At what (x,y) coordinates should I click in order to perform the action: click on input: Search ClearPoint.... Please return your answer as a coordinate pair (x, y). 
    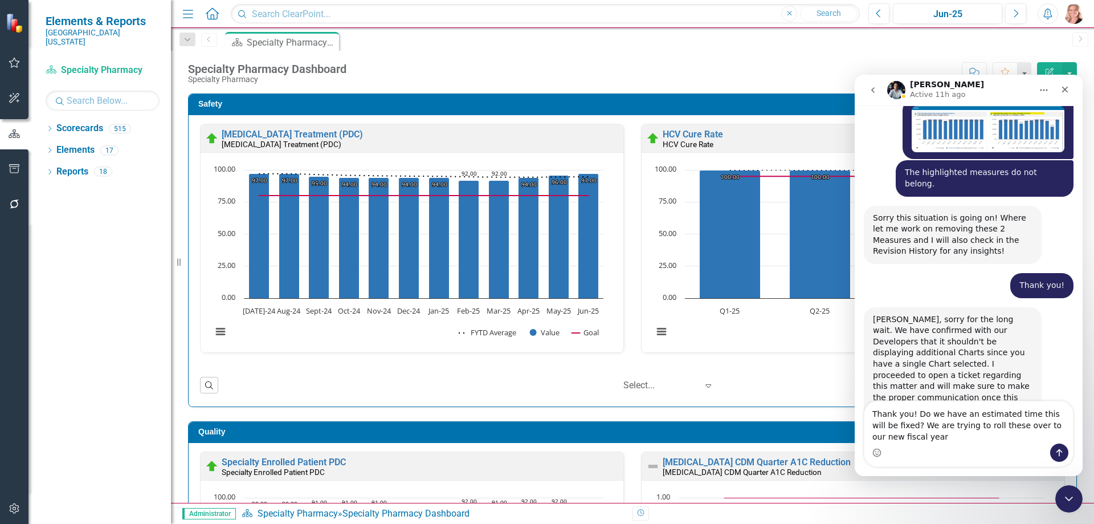
    Looking at the image, I should click on (545, 14).